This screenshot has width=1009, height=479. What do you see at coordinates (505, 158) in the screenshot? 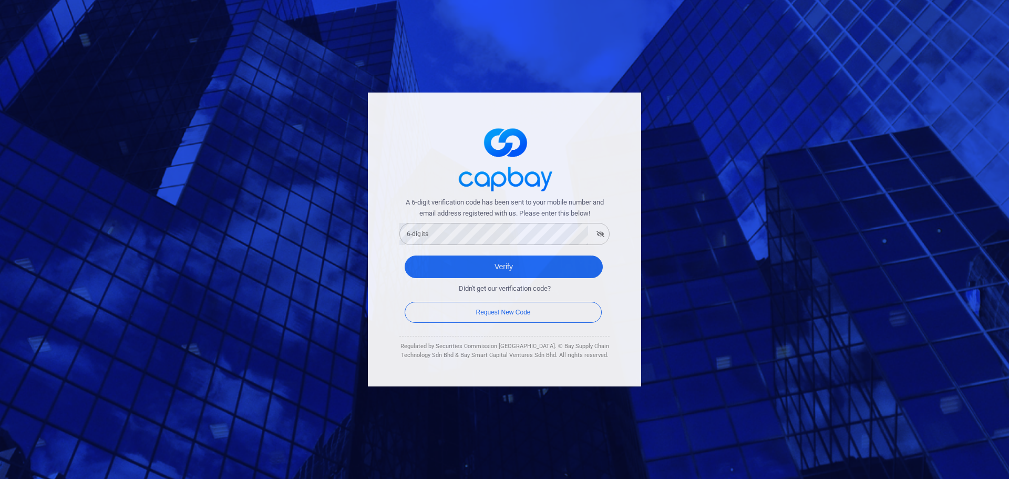
I see `img: logo` at bounding box center [505, 158].